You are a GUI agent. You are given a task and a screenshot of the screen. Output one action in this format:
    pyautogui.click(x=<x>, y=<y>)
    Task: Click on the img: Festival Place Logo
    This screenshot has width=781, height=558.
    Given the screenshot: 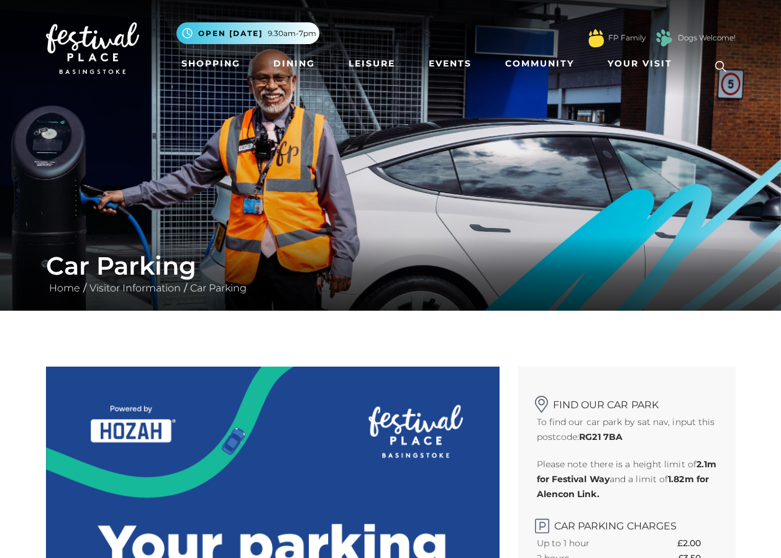 What is the action you would take?
    pyautogui.click(x=93, y=48)
    